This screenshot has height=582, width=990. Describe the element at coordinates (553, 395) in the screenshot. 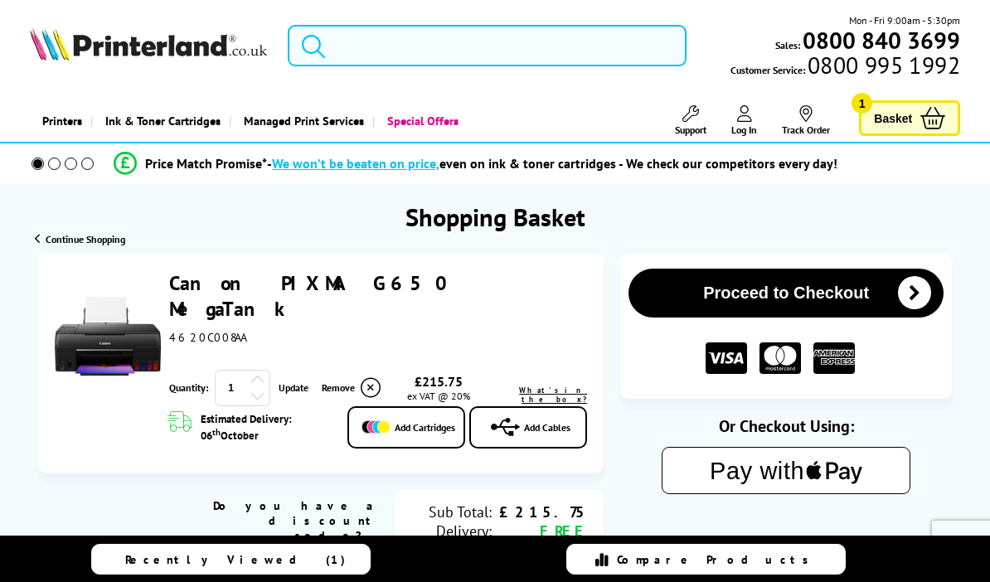

I see `span: What's in the box?` at that location.